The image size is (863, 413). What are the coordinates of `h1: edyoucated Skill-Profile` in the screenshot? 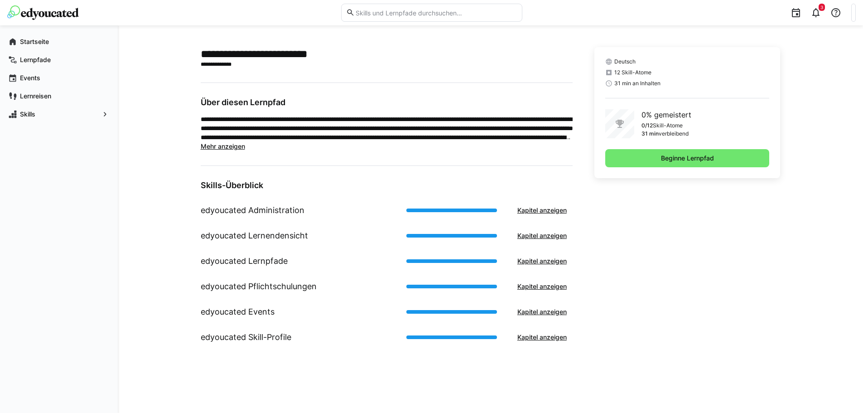 It's located at (246, 337).